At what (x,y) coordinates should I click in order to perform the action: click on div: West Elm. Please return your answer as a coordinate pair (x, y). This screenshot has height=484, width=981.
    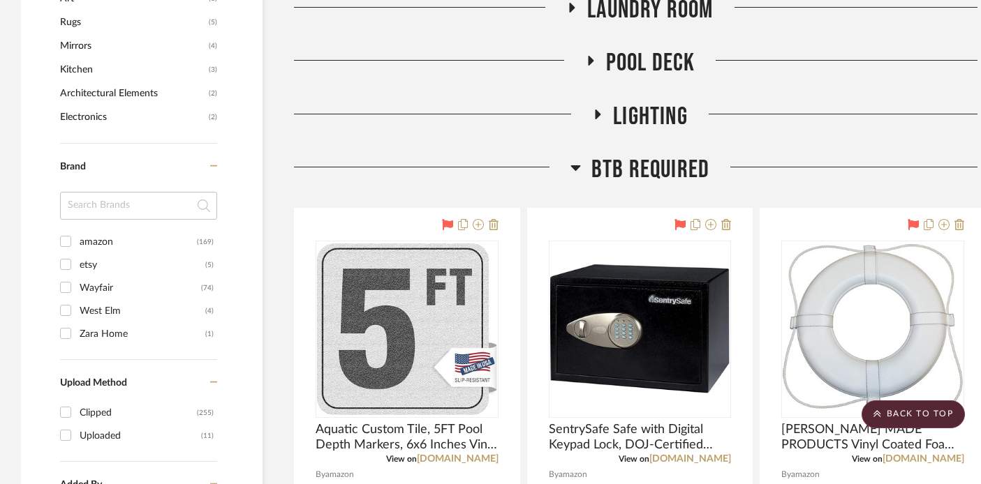
    Looking at the image, I should click on (142, 311).